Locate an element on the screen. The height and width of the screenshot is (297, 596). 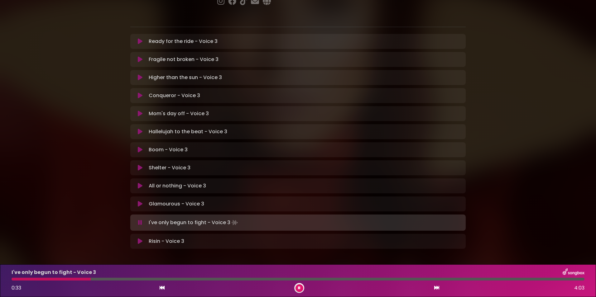
p: Hallelujah to the beat - Voice 3 is located at coordinates (188, 132).